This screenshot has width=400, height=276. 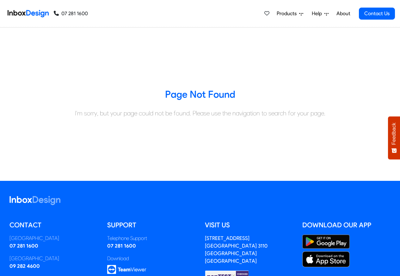 I want to click on a: Contact Us, so click(x=377, y=14).